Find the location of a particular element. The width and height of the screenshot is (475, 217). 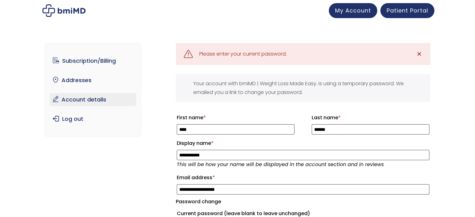

em: This will be how your name will be displayed in the account section and in reviews is located at coordinates (280, 164).